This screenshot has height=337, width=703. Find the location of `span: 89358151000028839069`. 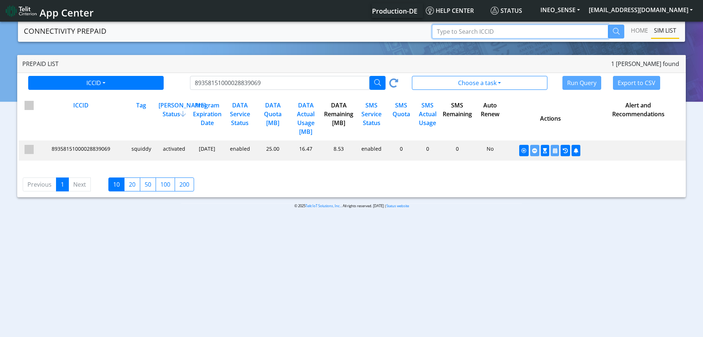

span: 89358151000028839069 is located at coordinates (81, 148).